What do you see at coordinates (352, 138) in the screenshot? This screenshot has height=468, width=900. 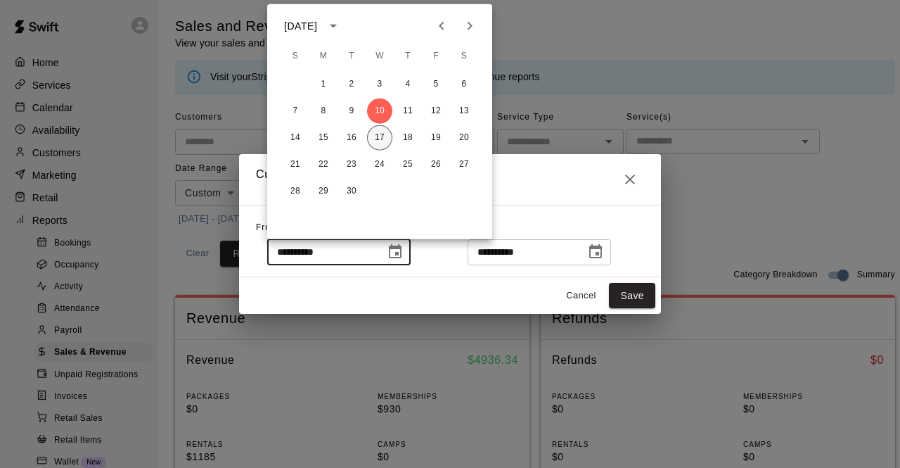 I see `button: 16` at bounding box center [352, 138].